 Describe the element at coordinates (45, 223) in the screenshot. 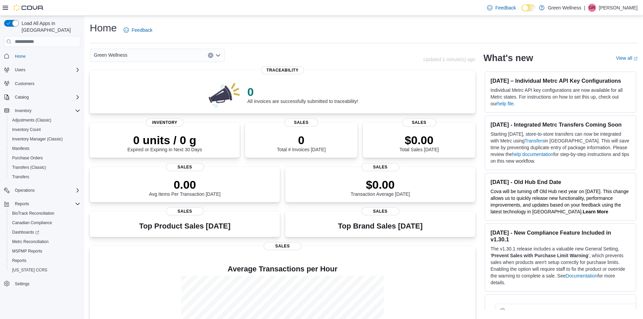

I see `span: Canadian Compliance` at that location.